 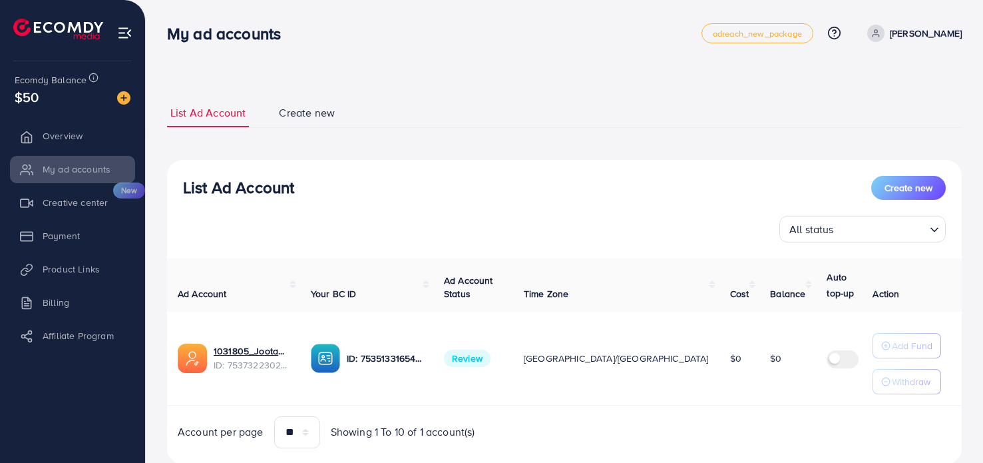 I want to click on button: Withdraw, so click(x=906, y=381).